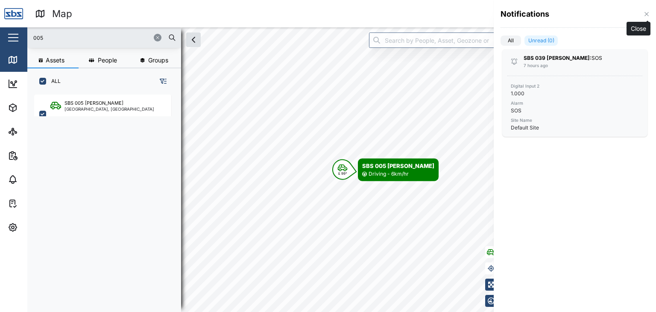 This screenshot has width=656, height=312. I want to click on label: Unread (0), so click(541, 41).